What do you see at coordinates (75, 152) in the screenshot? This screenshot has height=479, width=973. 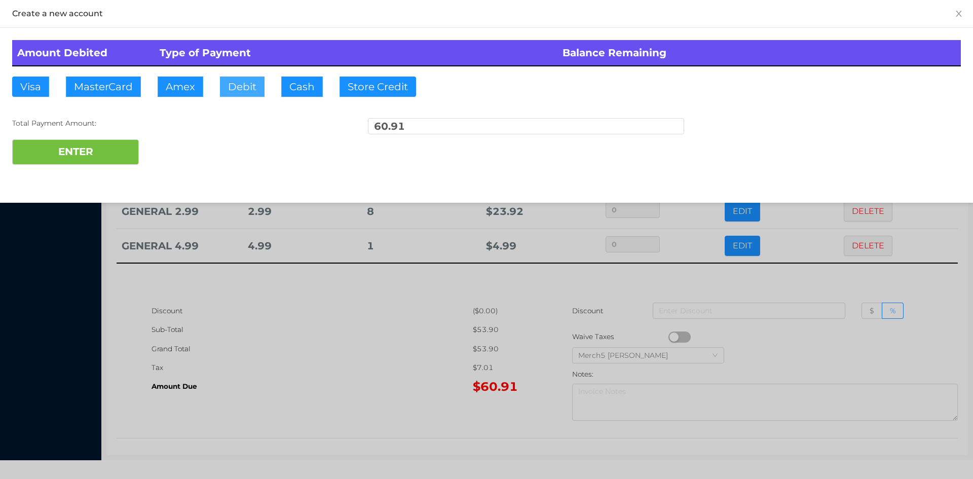 I see `button: ENTER` at bounding box center [75, 152].